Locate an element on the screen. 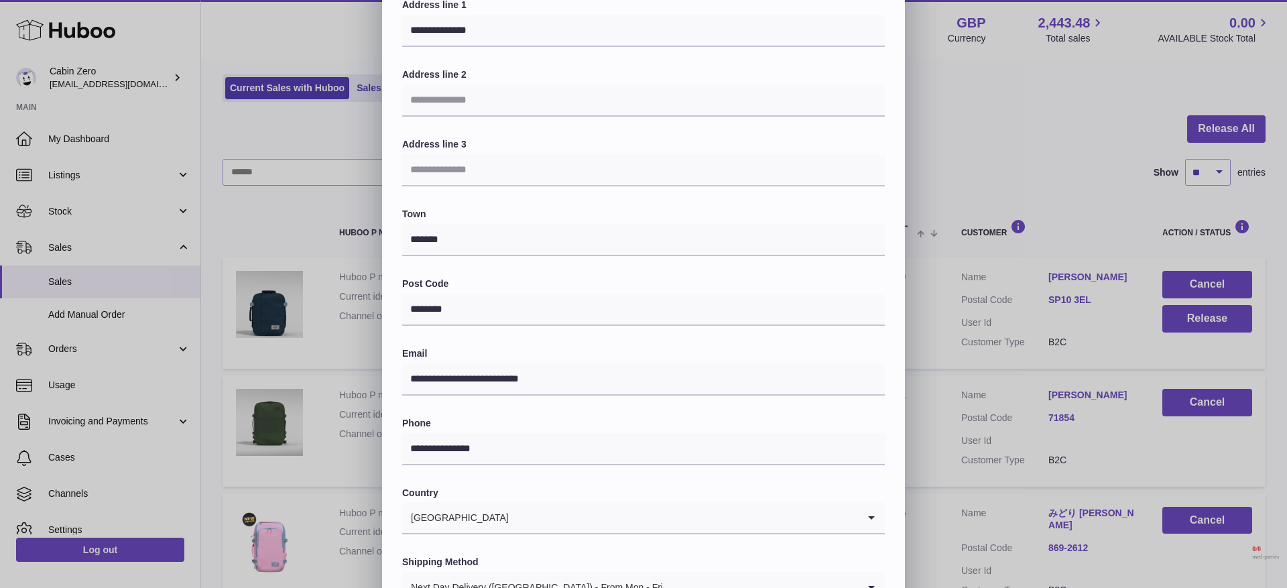 The width and height of the screenshot is (1287, 588). label: Address line 2 is located at coordinates (644, 74).